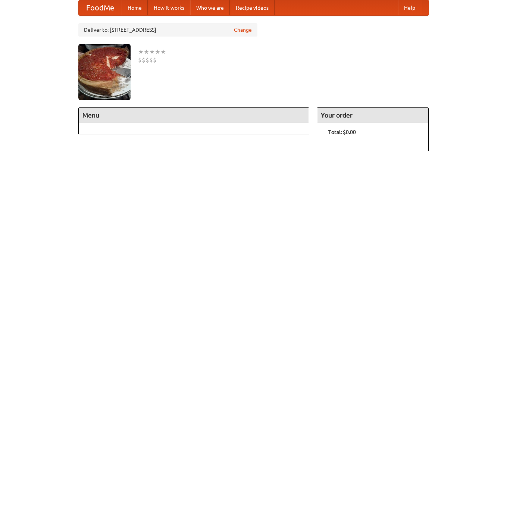 This screenshot has height=528, width=507. Describe the element at coordinates (194, 115) in the screenshot. I see `h4: Menu` at that location.